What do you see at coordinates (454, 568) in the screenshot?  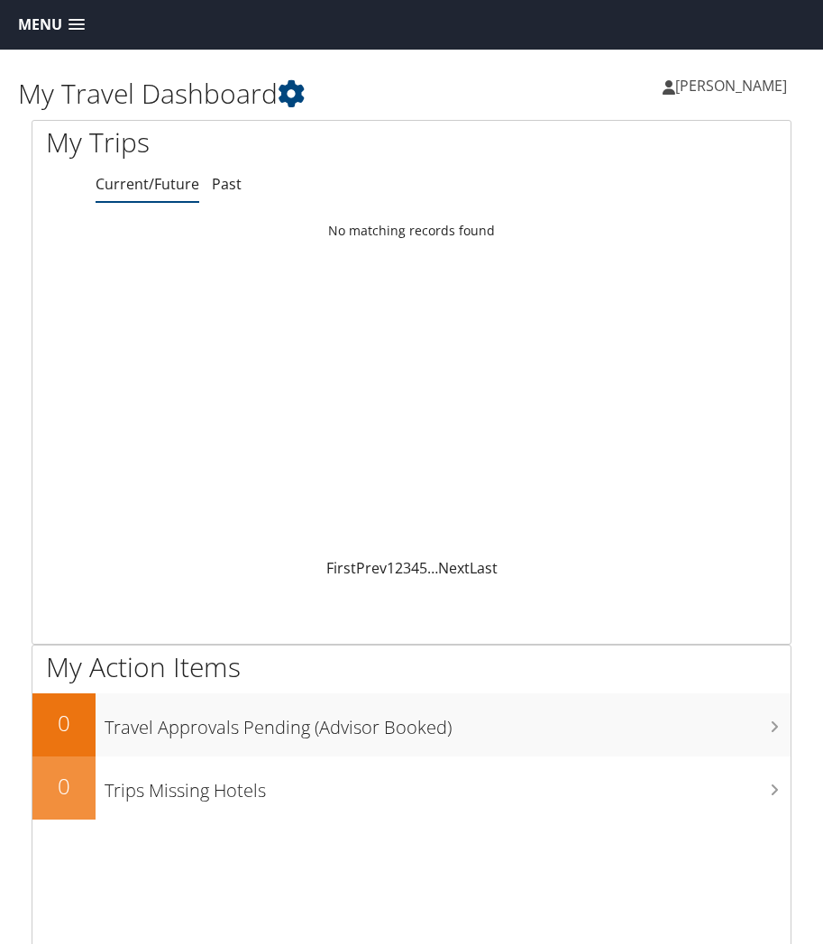 I see `a: Next` at bounding box center [454, 568].